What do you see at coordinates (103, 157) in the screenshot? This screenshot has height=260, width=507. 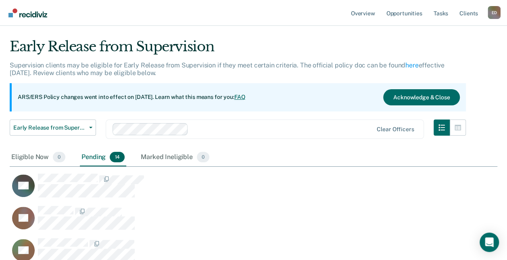 I see `div: Pending14` at bounding box center [103, 157].